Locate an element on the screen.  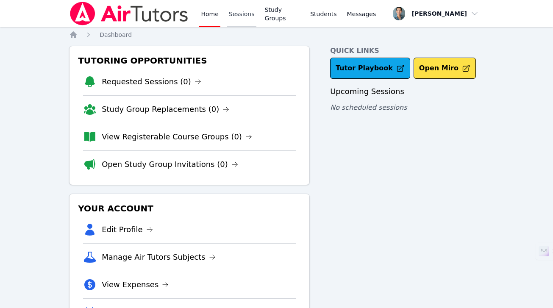
a: View Expenses is located at coordinates (135, 285).